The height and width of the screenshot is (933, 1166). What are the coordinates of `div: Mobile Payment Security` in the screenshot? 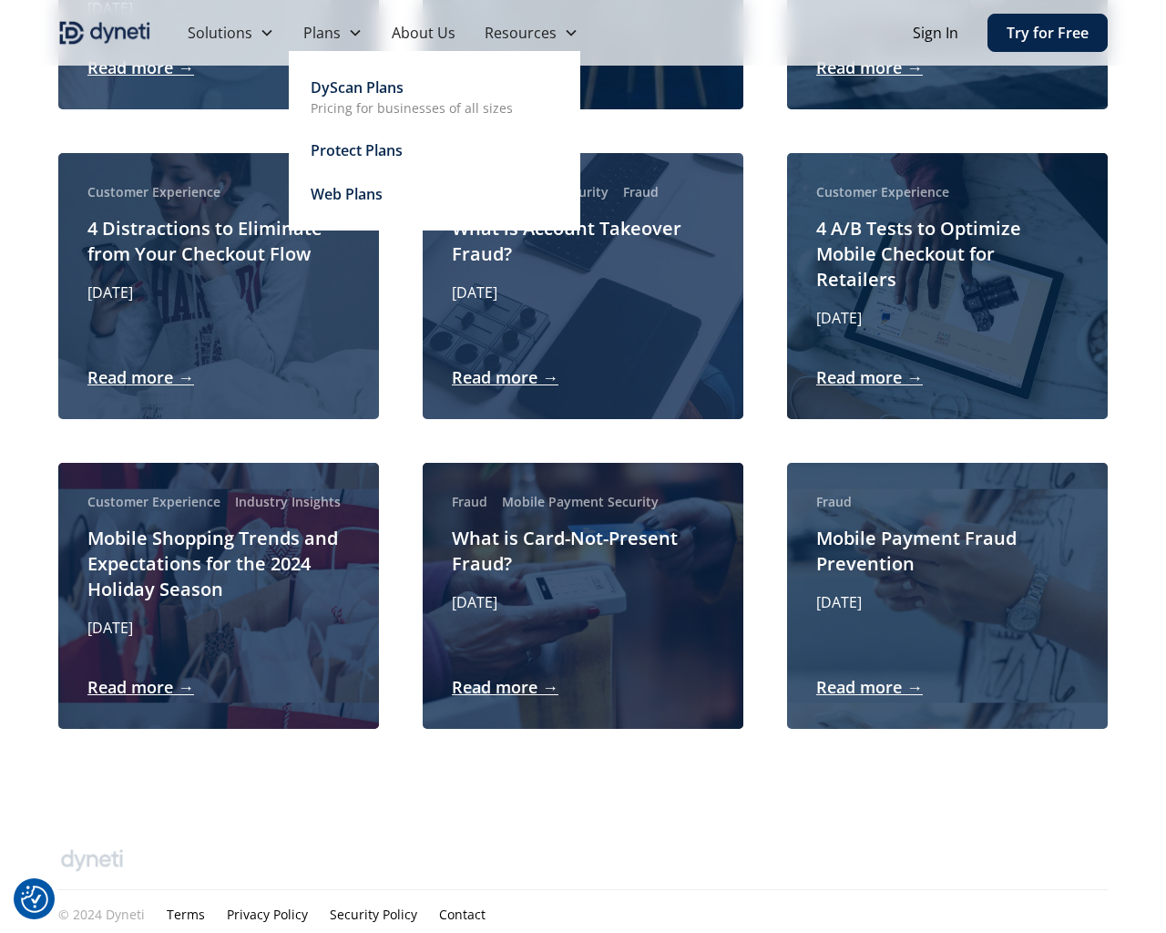 It's located at (580, 501).